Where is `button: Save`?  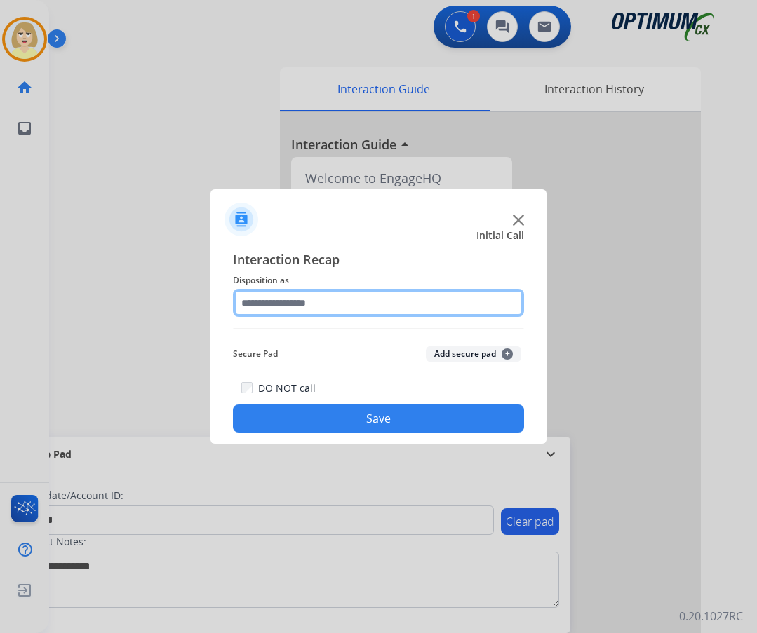
button: Save is located at coordinates (378, 419).